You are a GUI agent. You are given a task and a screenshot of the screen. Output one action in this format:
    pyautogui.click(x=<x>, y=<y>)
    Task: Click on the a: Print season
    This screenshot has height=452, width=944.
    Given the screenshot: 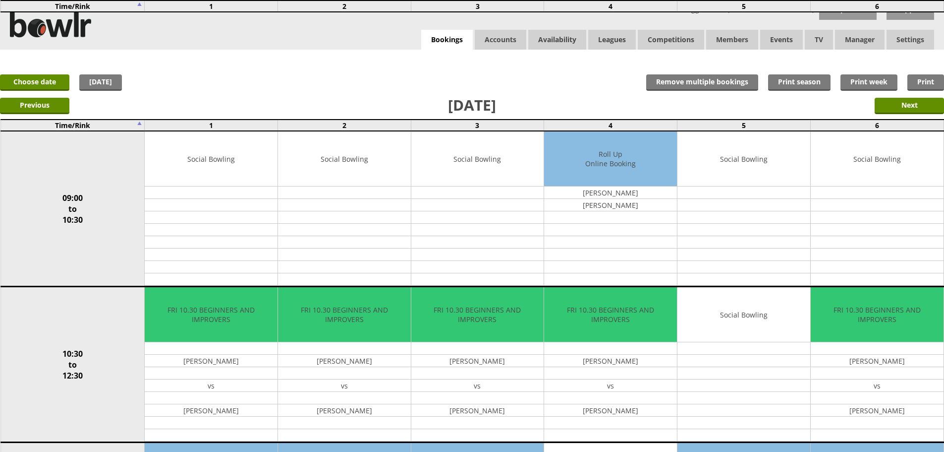 What is the action you would take?
    pyautogui.click(x=800, y=82)
    